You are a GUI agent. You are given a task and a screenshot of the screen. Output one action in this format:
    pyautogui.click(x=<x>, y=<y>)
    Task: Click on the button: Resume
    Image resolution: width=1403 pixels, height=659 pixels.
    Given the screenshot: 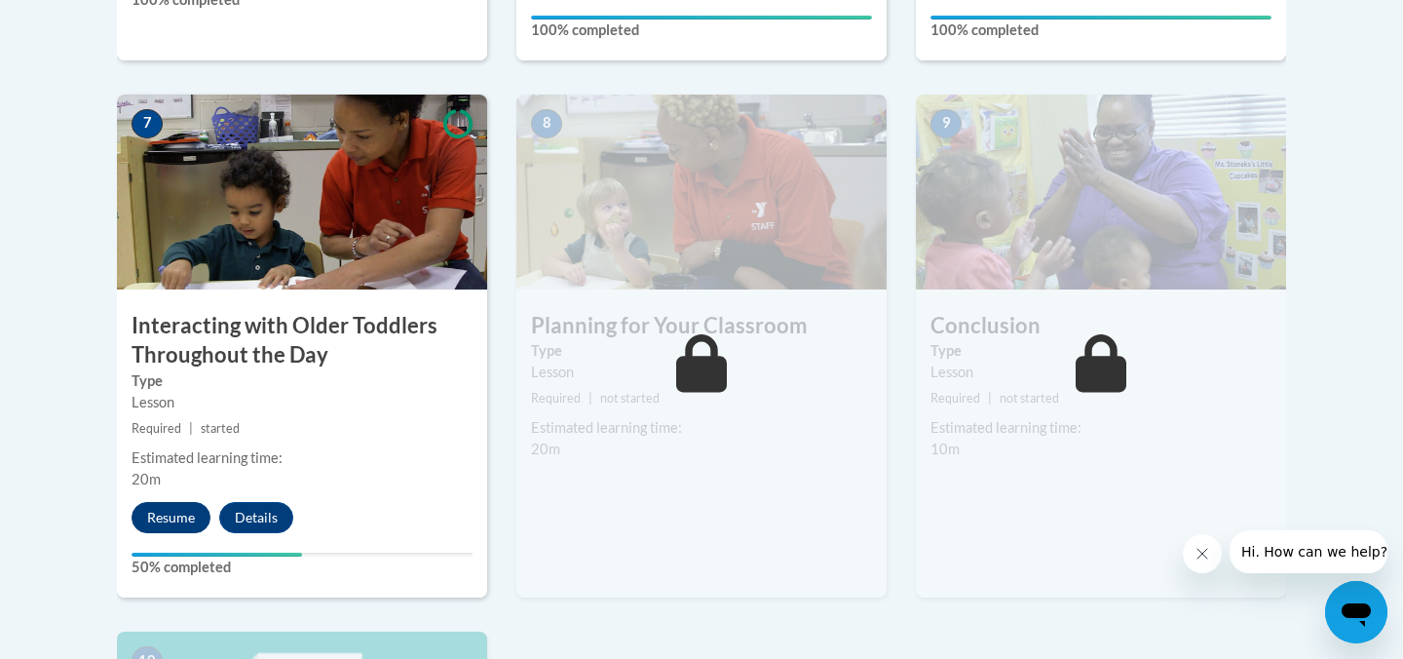 What is the action you would take?
    pyautogui.click(x=170, y=517)
    